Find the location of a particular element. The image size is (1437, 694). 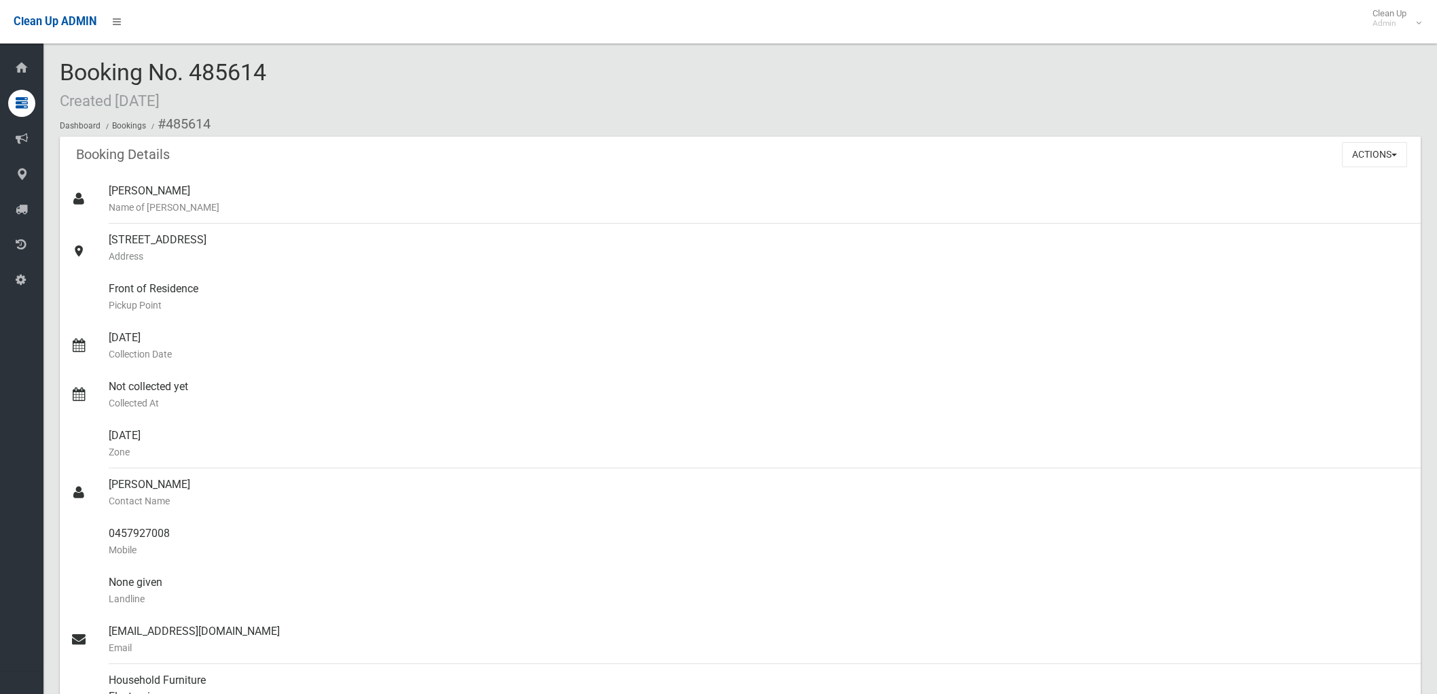

div: 0457927008 is located at coordinates (759, 541).